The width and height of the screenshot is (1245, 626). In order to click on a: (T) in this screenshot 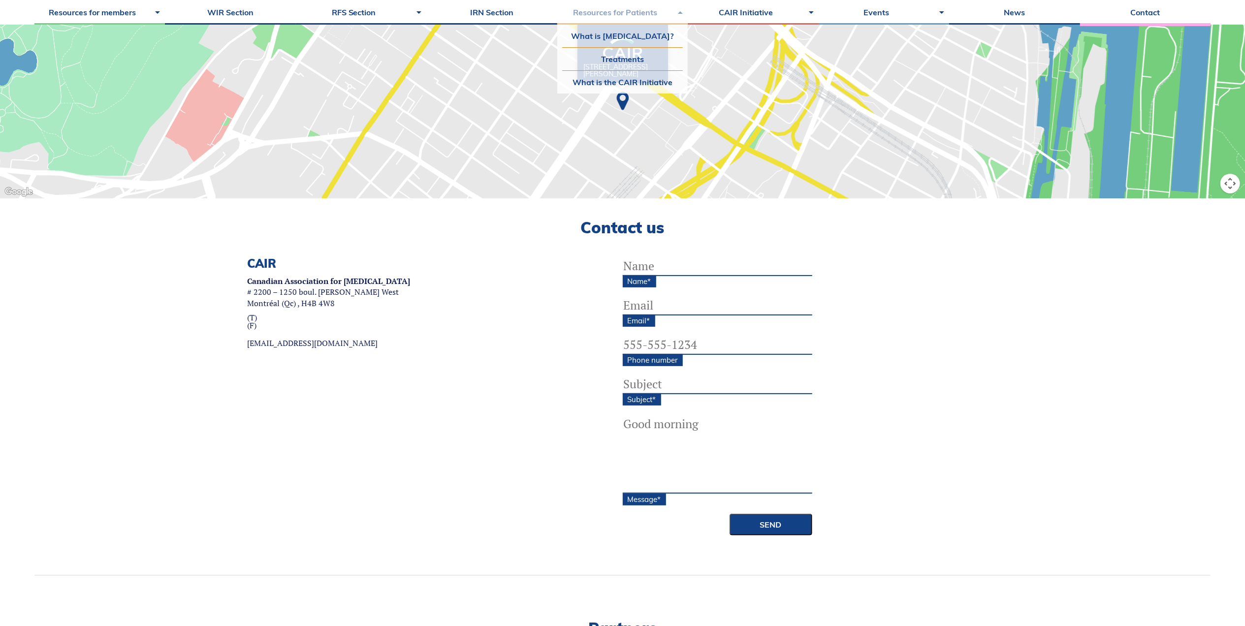, I will do `click(328, 318)`.